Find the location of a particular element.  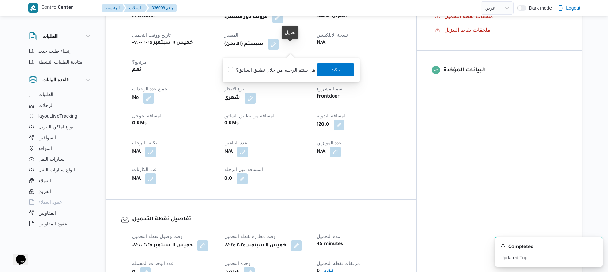

span: الفروع is located at coordinates (45, 191).